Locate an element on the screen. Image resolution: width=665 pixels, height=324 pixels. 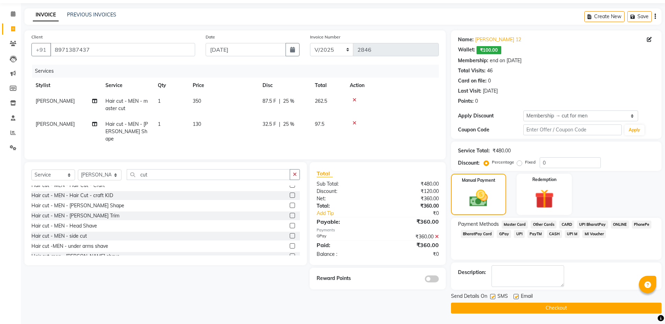
span: Hair cut - MEN - master cut is located at coordinates (126, 104).